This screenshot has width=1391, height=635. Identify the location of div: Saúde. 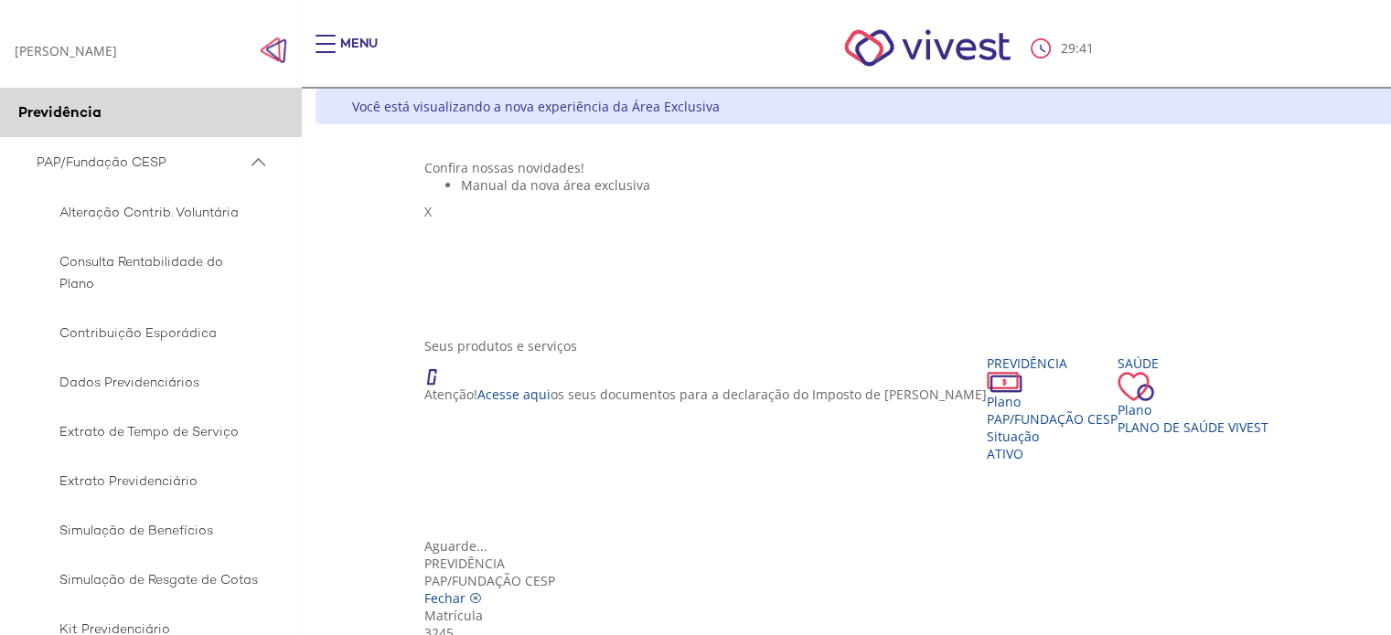
(1192, 363).